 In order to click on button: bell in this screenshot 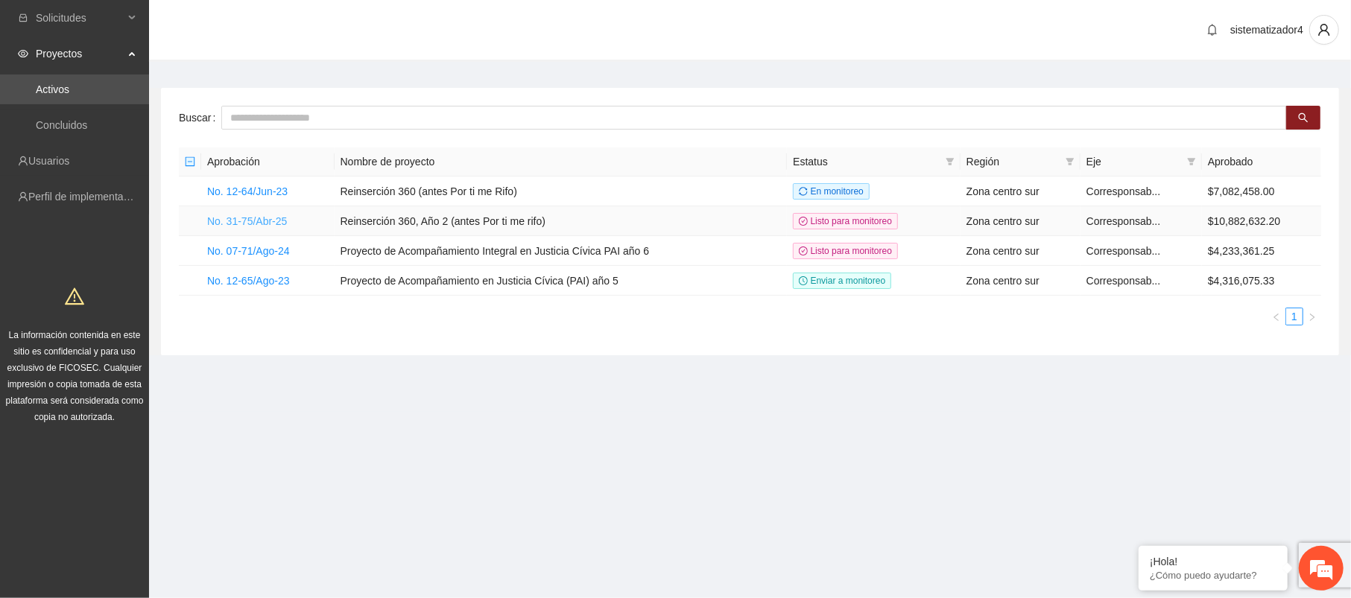, I will do `click(1212, 30)`.